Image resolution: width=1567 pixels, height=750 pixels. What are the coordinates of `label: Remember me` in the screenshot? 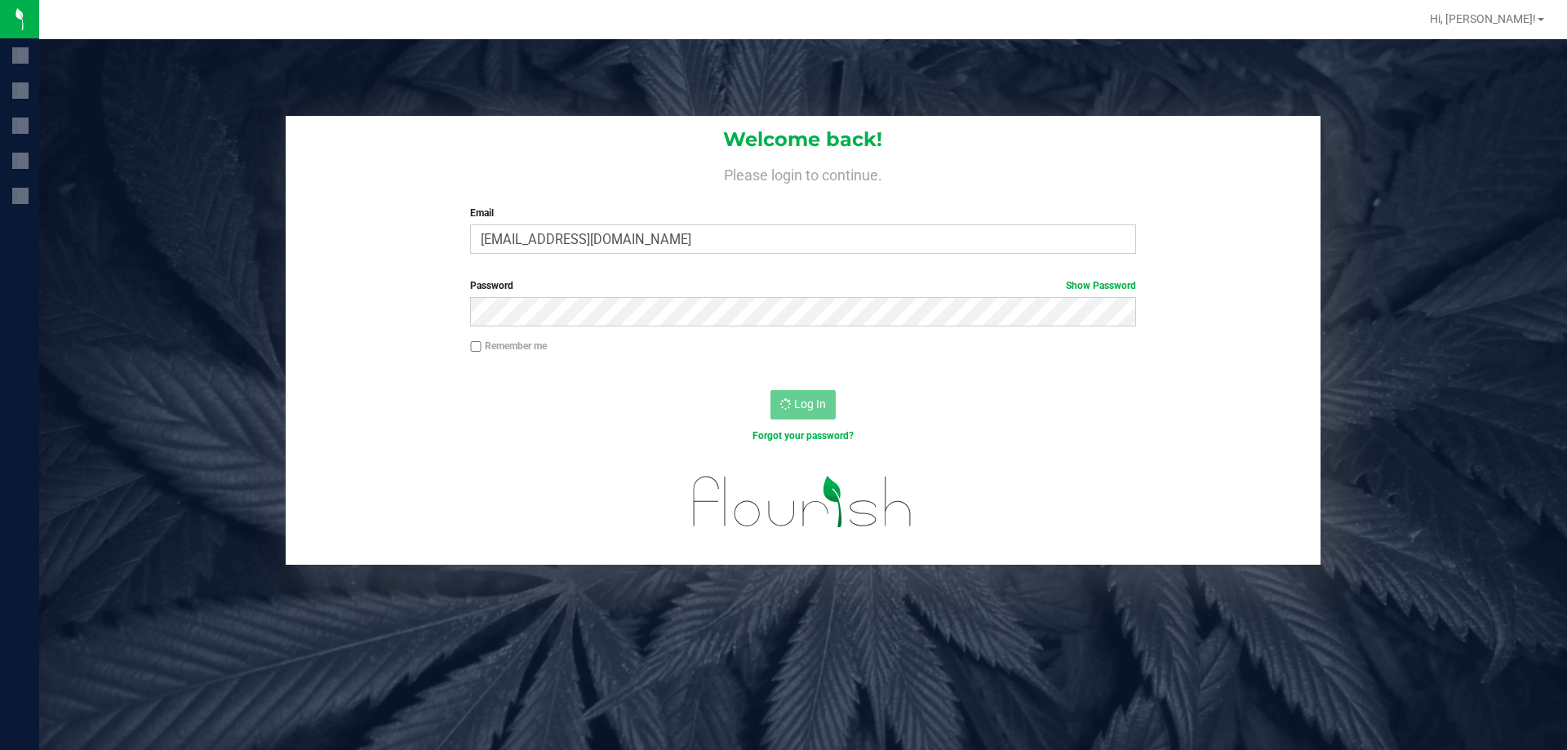 It's located at (508, 346).